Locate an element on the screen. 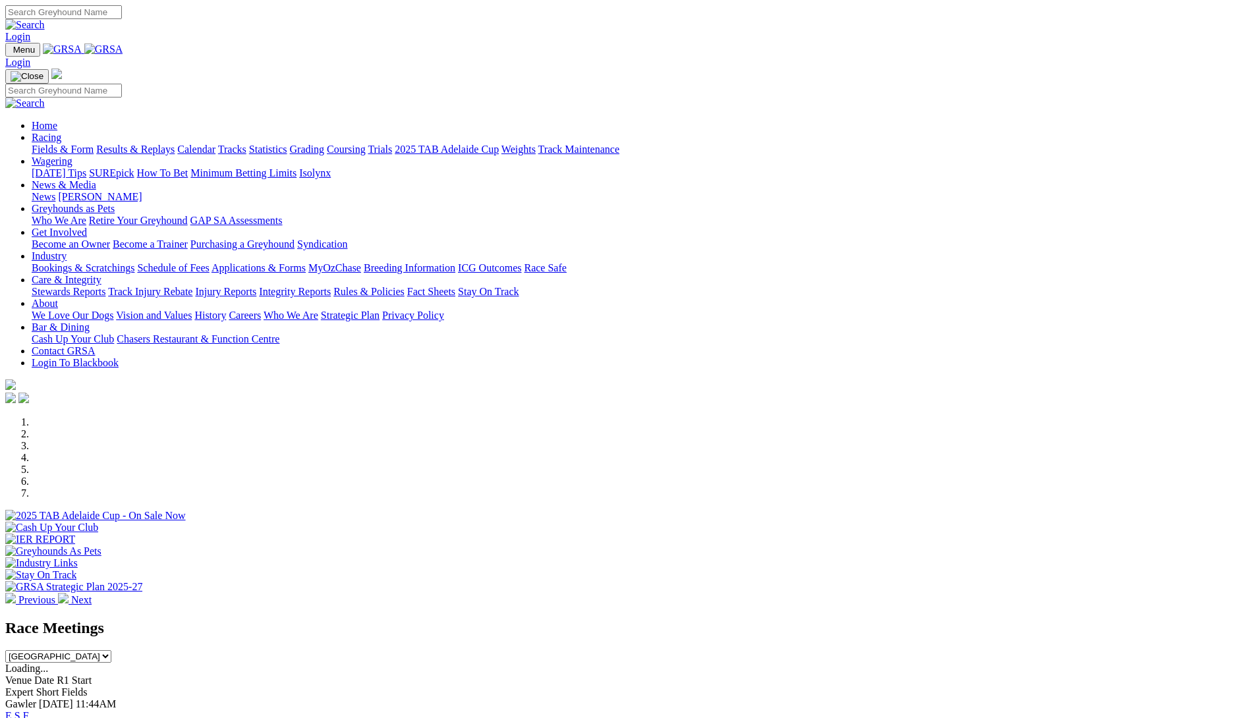 This screenshot has width=1250, height=718. img: chevron-left-pager-white.svg is located at coordinates (11, 598).